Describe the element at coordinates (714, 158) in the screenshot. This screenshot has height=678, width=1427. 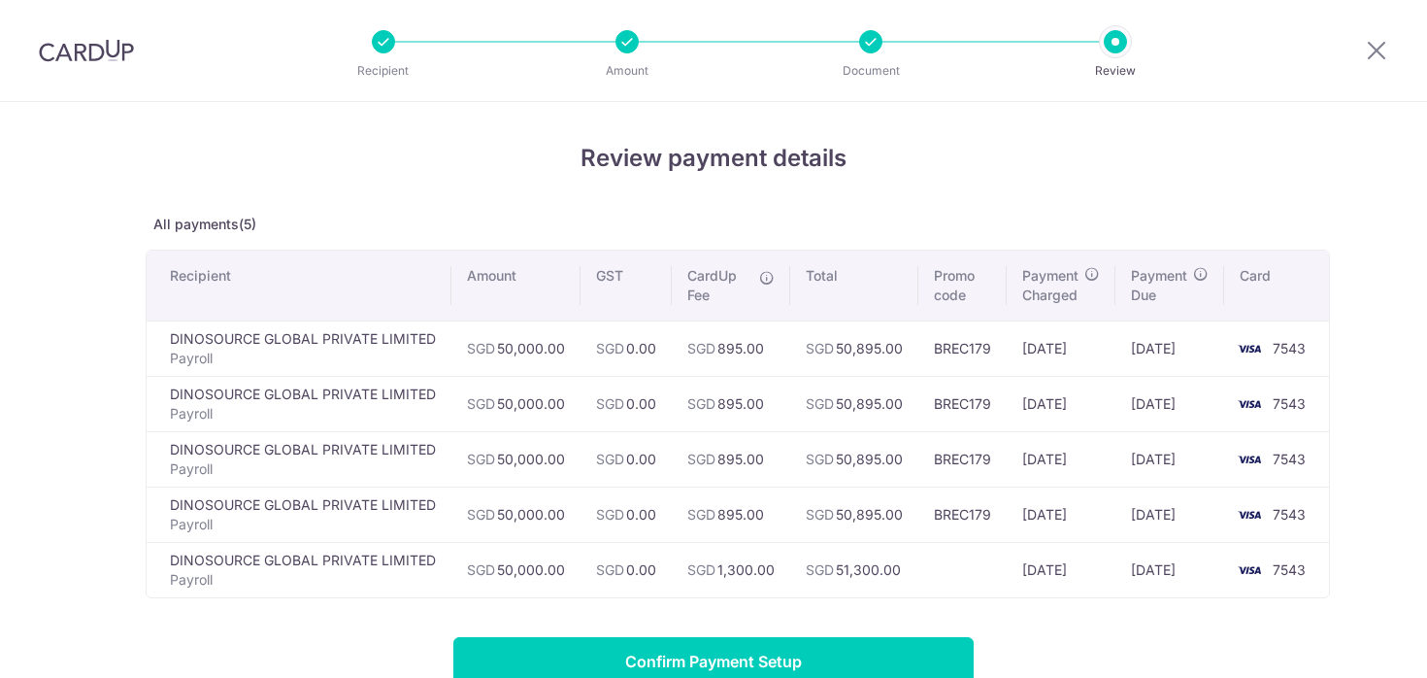
I see `h4: Review payment details` at that location.